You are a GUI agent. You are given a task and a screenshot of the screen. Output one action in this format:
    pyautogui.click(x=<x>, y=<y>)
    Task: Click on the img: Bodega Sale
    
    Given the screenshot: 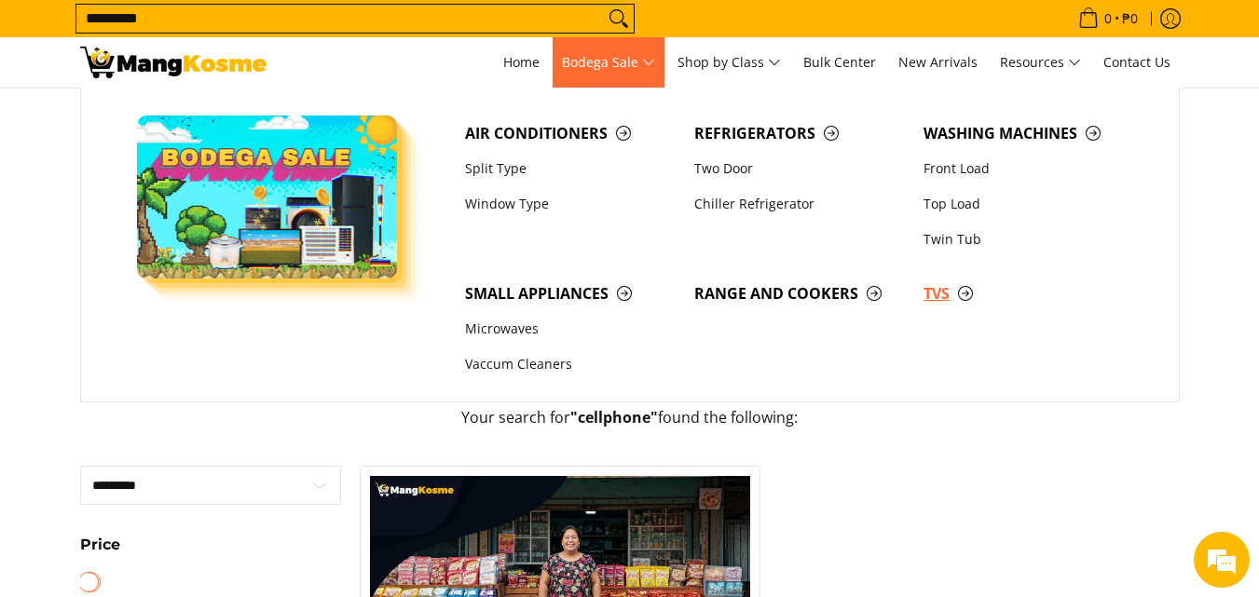 What is the action you would take?
    pyautogui.click(x=267, y=197)
    